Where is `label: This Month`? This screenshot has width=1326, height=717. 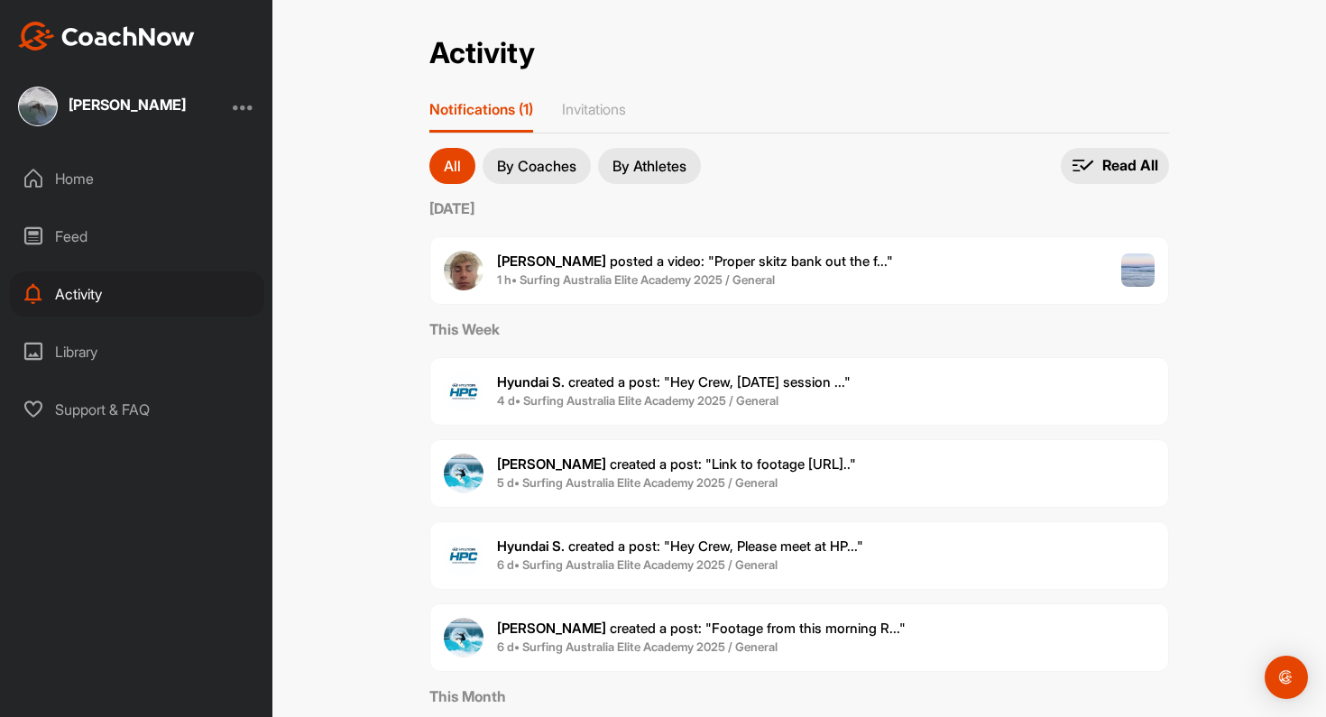
label: This Month is located at coordinates (799, 696).